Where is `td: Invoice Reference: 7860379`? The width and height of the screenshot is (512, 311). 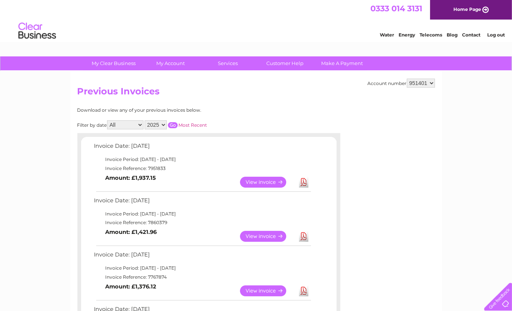 td: Invoice Reference: 7860379 is located at coordinates (202, 222).